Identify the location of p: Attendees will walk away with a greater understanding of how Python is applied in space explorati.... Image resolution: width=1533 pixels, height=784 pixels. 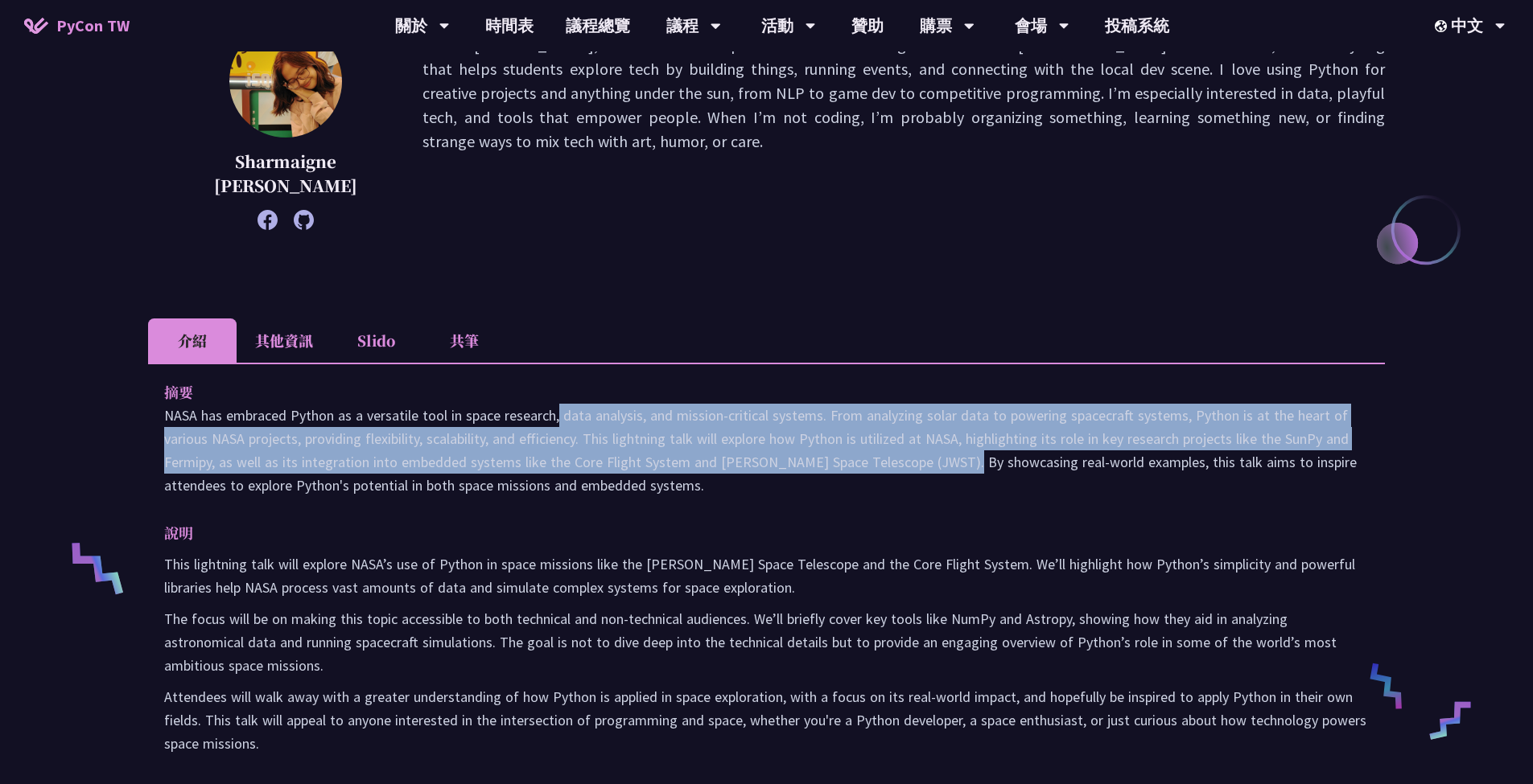
(766, 720).